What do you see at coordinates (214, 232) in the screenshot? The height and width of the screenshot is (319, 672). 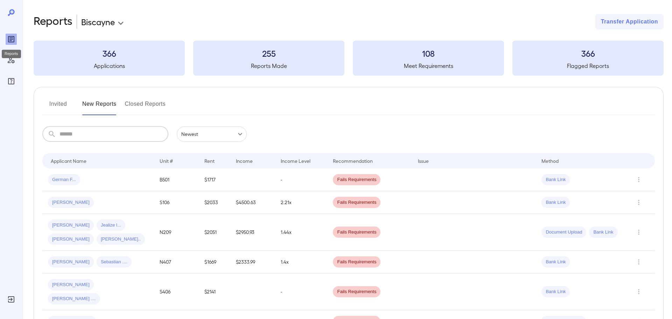 I see `td: $2051` at bounding box center [214, 232].